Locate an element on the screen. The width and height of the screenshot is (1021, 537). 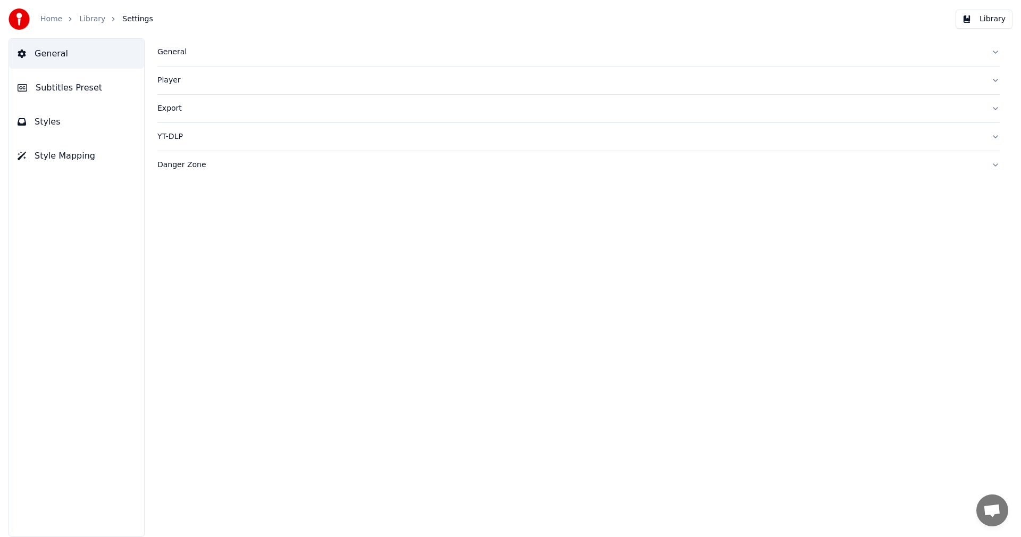
button: Style Mapping is located at coordinates (77, 156).